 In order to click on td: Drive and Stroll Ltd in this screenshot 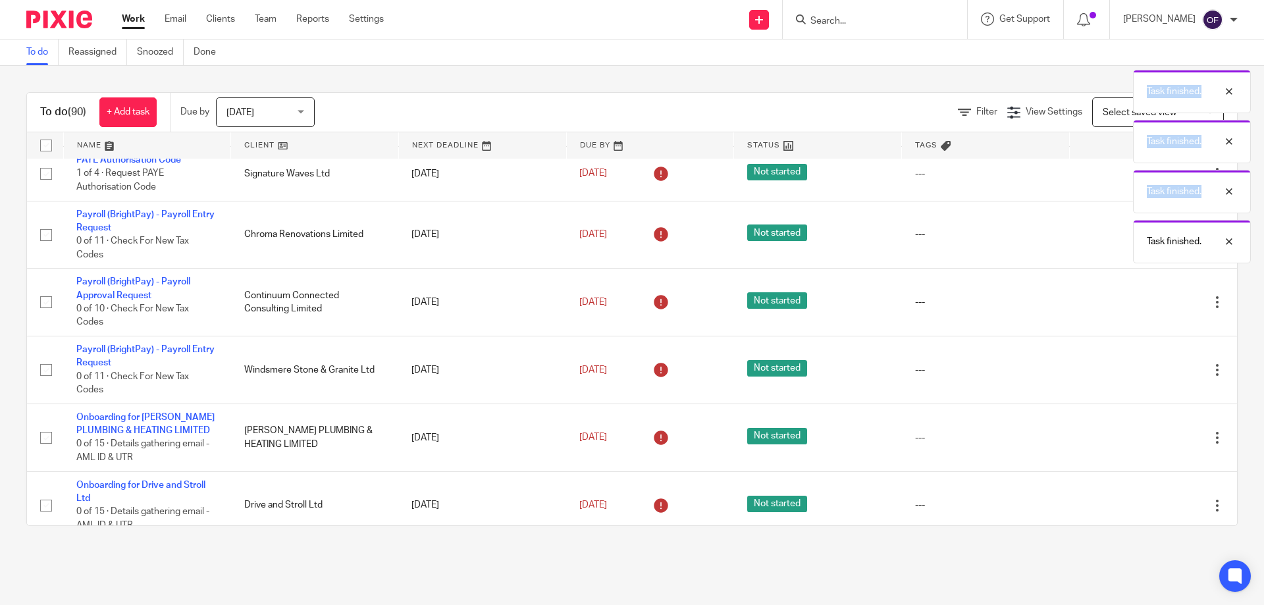, I will do `click(315, 505)`.